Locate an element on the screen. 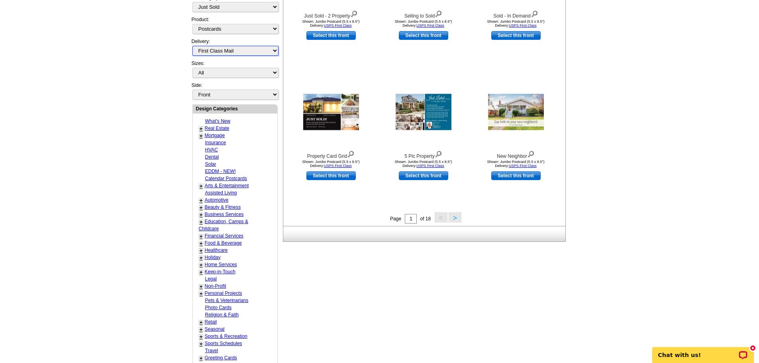  a: Business Services is located at coordinates (224, 214).